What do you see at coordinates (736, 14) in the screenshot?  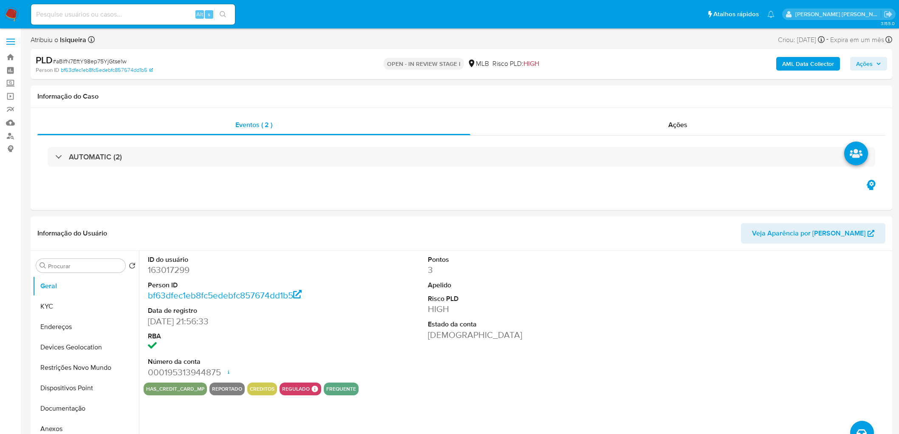 I see `span: Atalhos rápidos` at bounding box center [736, 14].